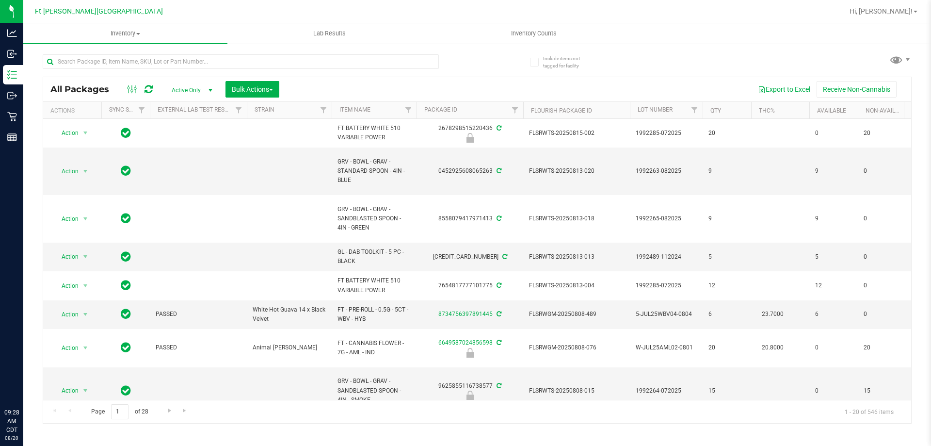 The image size is (931, 446). I want to click on a: Inventory, so click(125, 33).